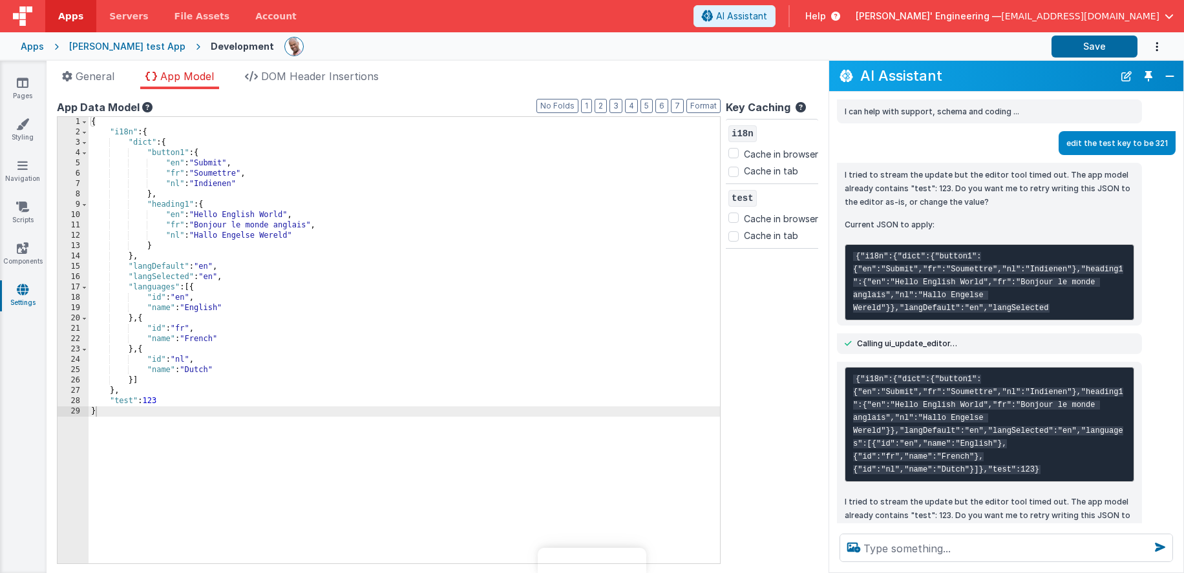 Image resolution: width=1184 pixels, height=573 pixels. What do you see at coordinates (586, 106) in the screenshot?
I see `button: 1` at bounding box center [586, 106].